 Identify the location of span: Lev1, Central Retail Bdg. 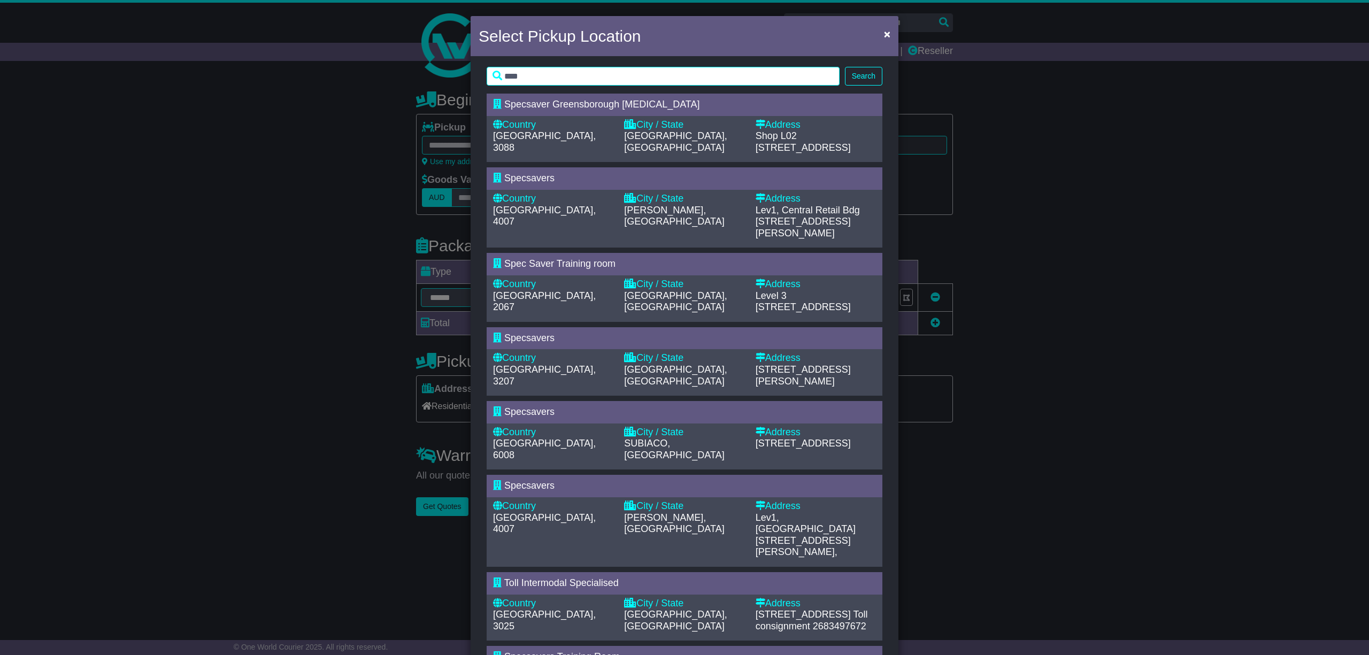
(807, 210).